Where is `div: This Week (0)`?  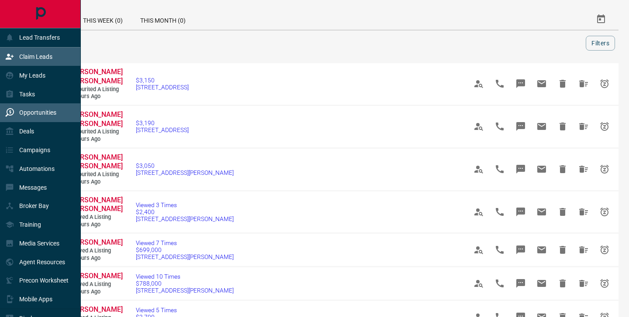 div: This Week (0) is located at coordinates (103, 19).